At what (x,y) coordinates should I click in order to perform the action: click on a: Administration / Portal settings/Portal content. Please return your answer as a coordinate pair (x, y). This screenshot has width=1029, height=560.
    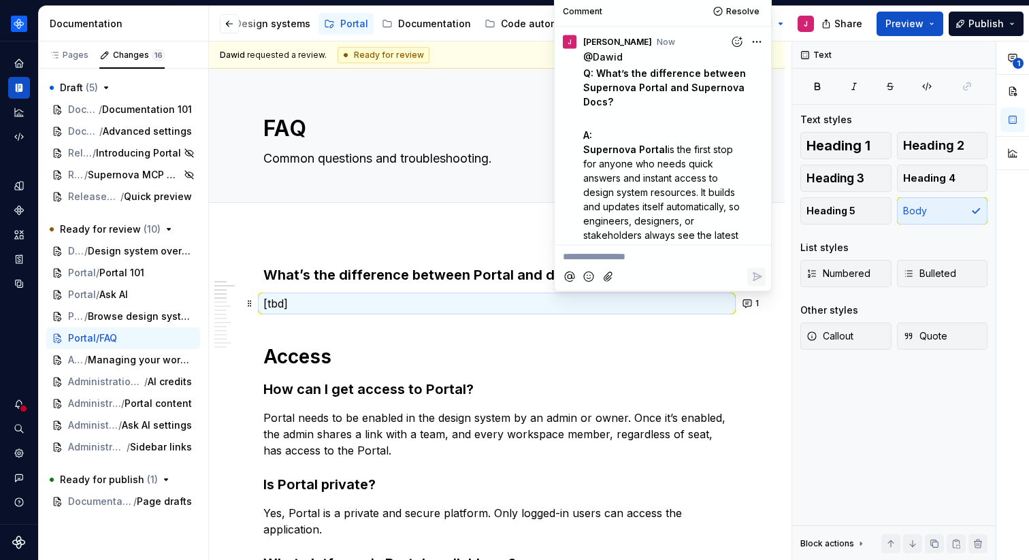
    Looking at the image, I should click on (123, 404).